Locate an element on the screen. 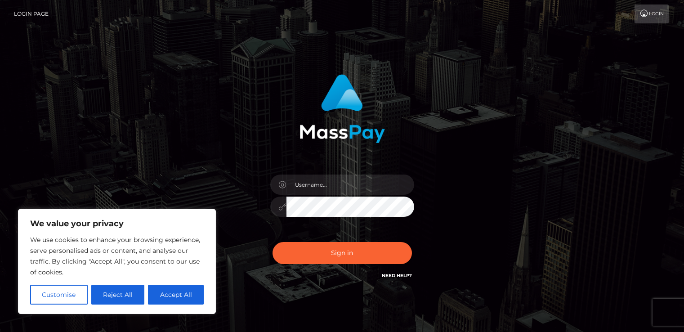  a: Login Page is located at coordinates (31, 14).